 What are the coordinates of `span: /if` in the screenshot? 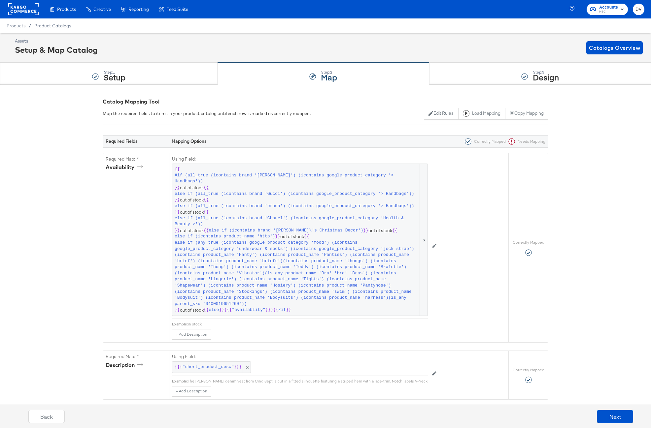 It's located at (282, 310).